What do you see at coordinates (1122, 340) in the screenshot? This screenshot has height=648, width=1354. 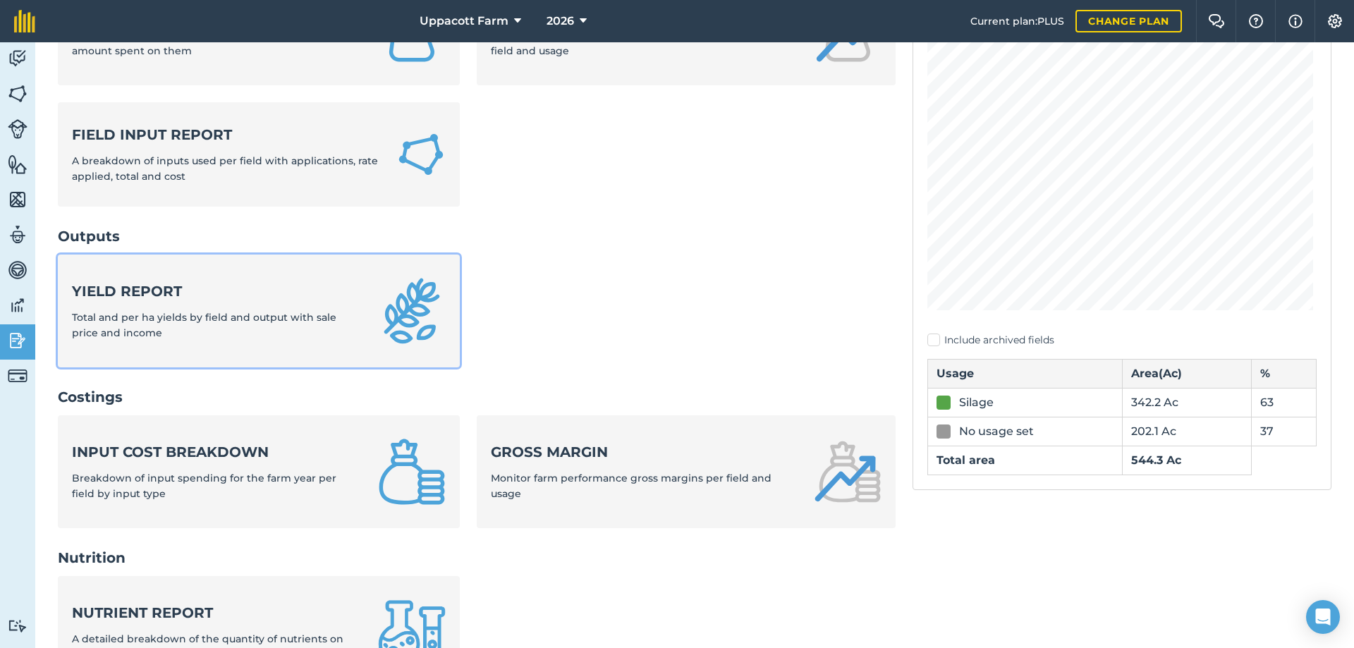 I see `label: Include archived fields` at bounding box center [1122, 340].